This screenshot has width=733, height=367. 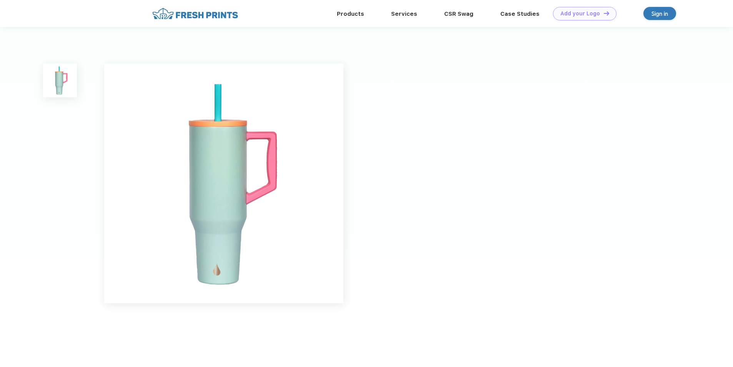 What do you see at coordinates (404, 14) in the screenshot?
I see `a: Services` at bounding box center [404, 14].